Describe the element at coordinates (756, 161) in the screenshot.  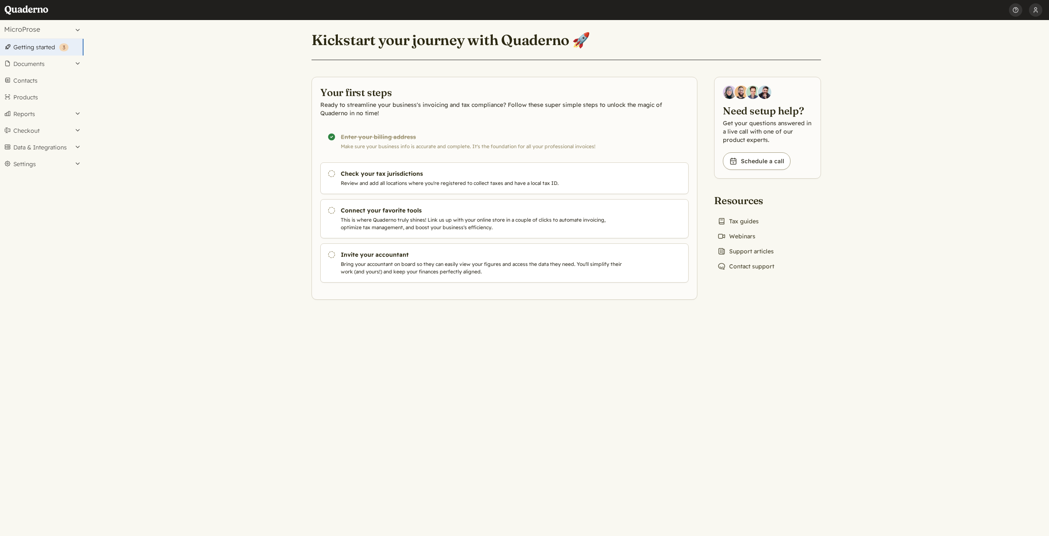
I see `a: Schedule a call` at that location.